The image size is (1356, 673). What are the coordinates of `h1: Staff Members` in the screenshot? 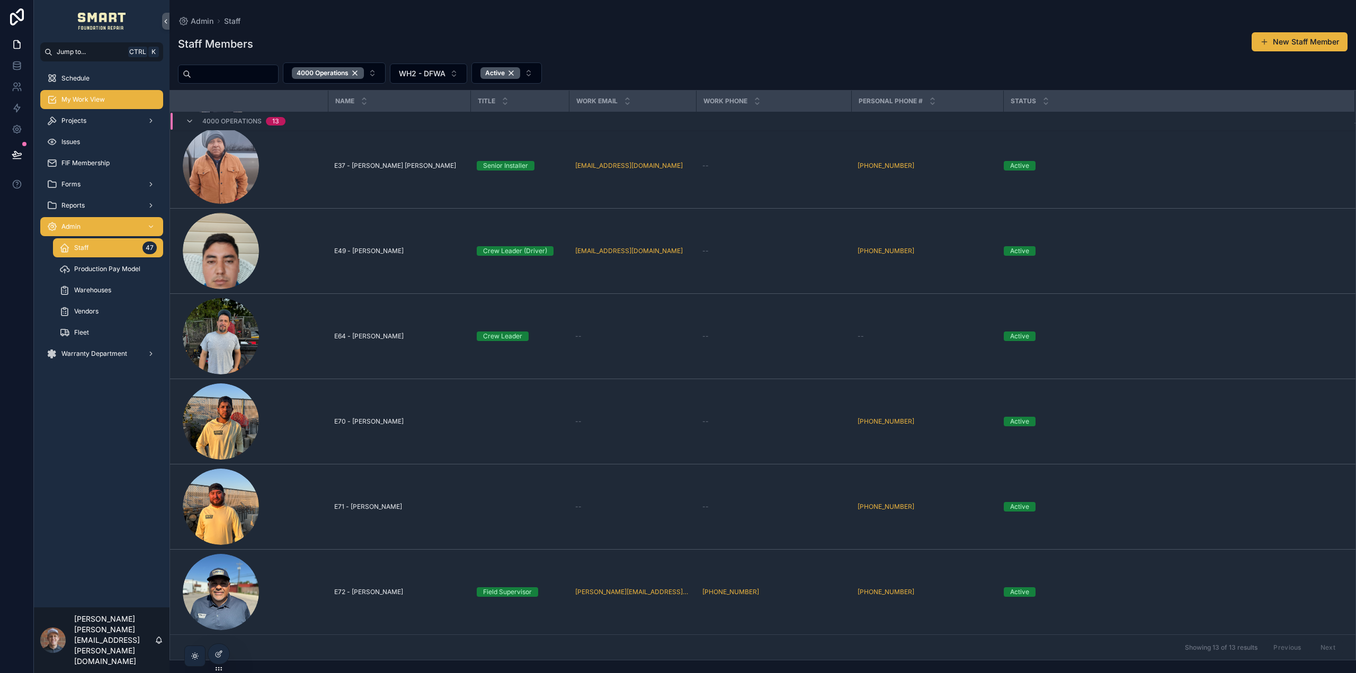 It's located at (216, 44).